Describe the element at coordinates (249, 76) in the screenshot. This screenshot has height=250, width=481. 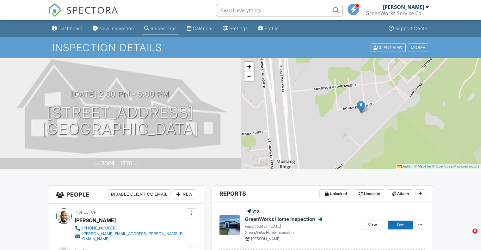
I see `a: Zoom out` at that location.